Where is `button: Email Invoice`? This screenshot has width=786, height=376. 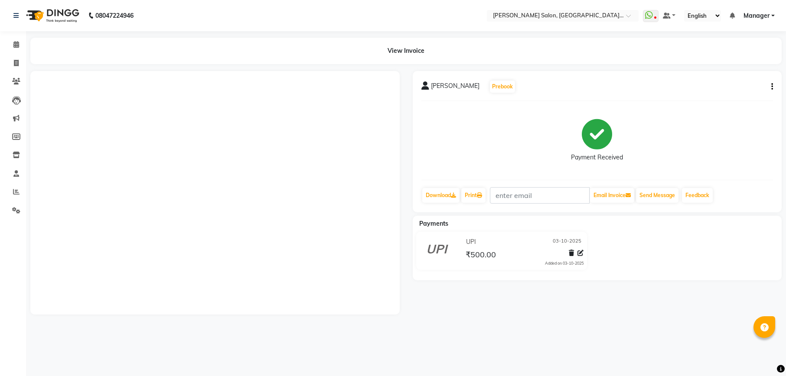
button: Email Invoice is located at coordinates (612, 196).